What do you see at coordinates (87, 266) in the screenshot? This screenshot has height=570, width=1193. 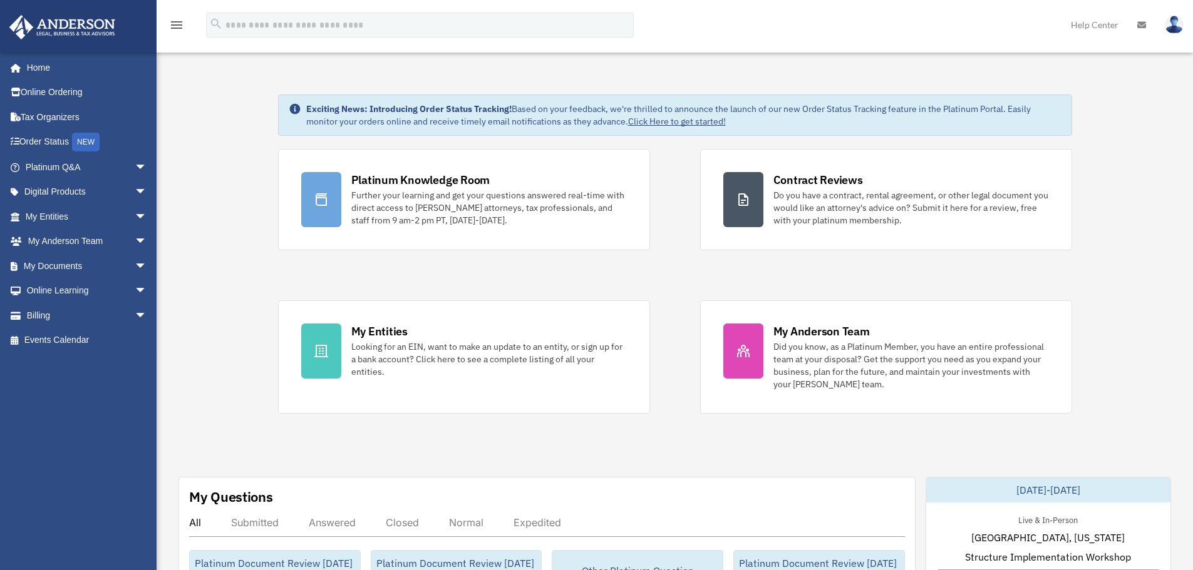 I see `a: My Documentsarrow_drop_down` at bounding box center [87, 266].